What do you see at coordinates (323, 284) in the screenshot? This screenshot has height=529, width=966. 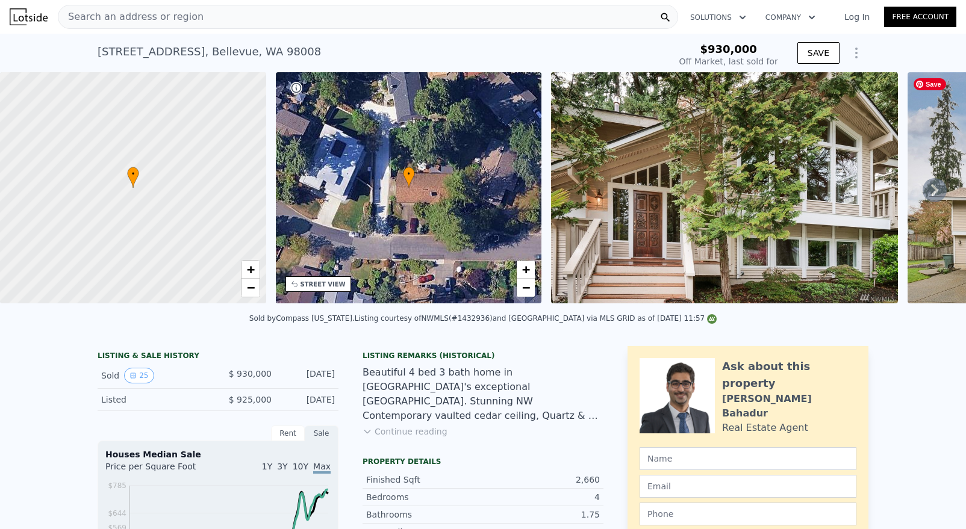 I see `div: STREET VIEW` at bounding box center [323, 284].